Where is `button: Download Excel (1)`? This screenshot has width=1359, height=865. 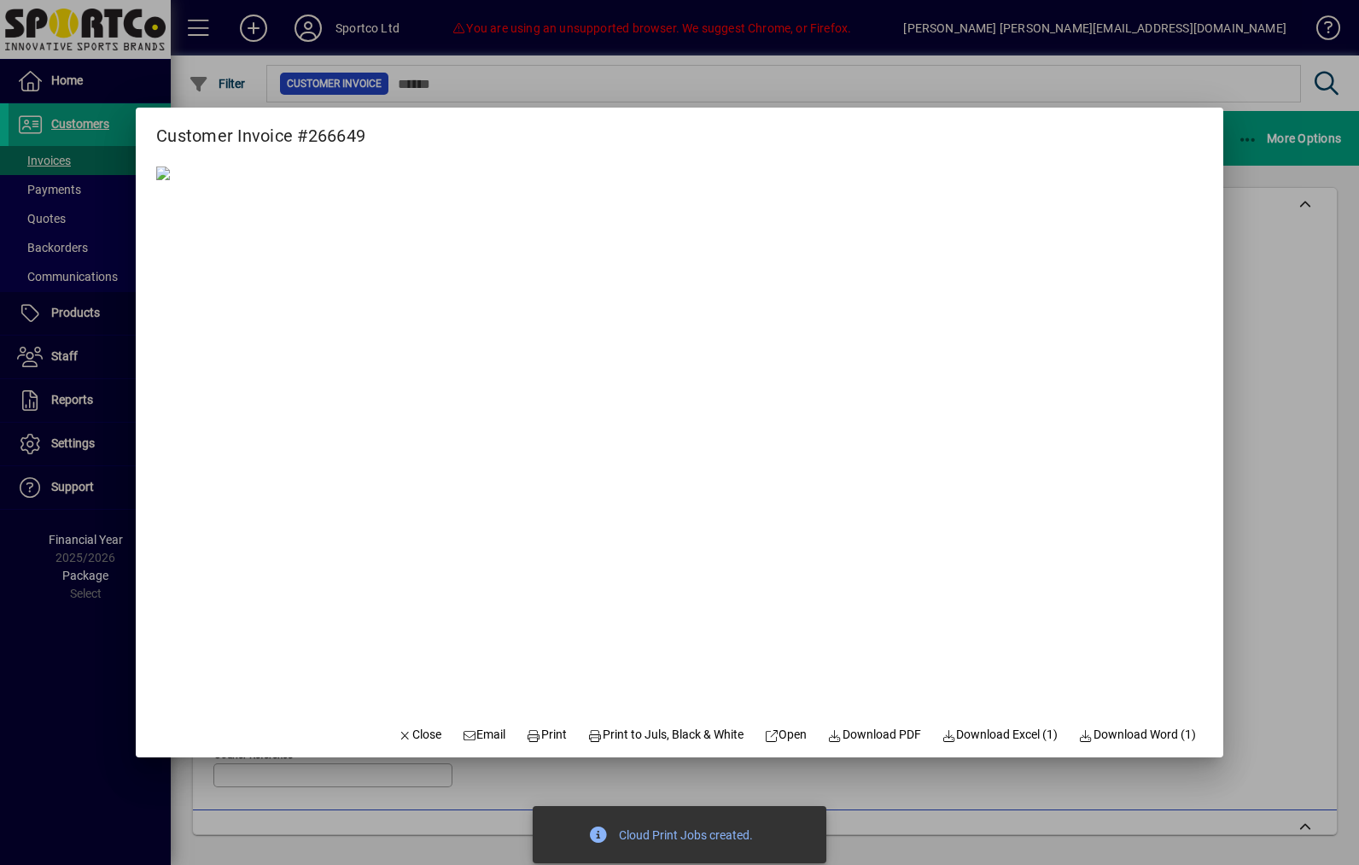 button: Download Excel (1) is located at coordinates (1000, 735).